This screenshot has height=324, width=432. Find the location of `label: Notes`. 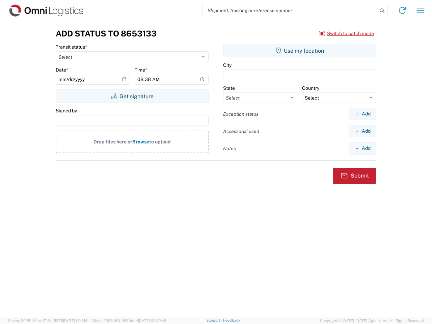

label: Notes is located at coordinates (229, 148).